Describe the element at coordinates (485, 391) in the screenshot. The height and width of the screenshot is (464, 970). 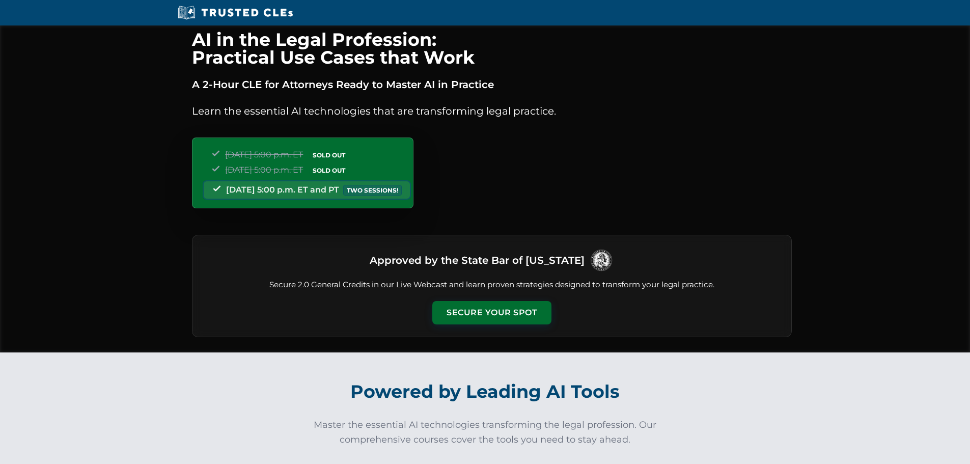
I see `h2: Powered by Leading AI Tools` at that location.